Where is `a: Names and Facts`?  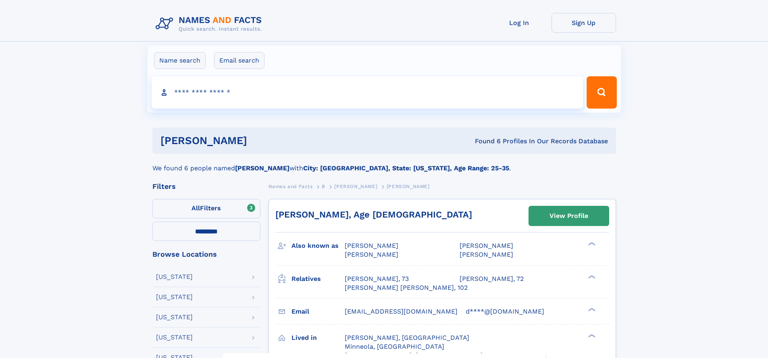 a: Names and Facts is located at coordinates (291, 186).